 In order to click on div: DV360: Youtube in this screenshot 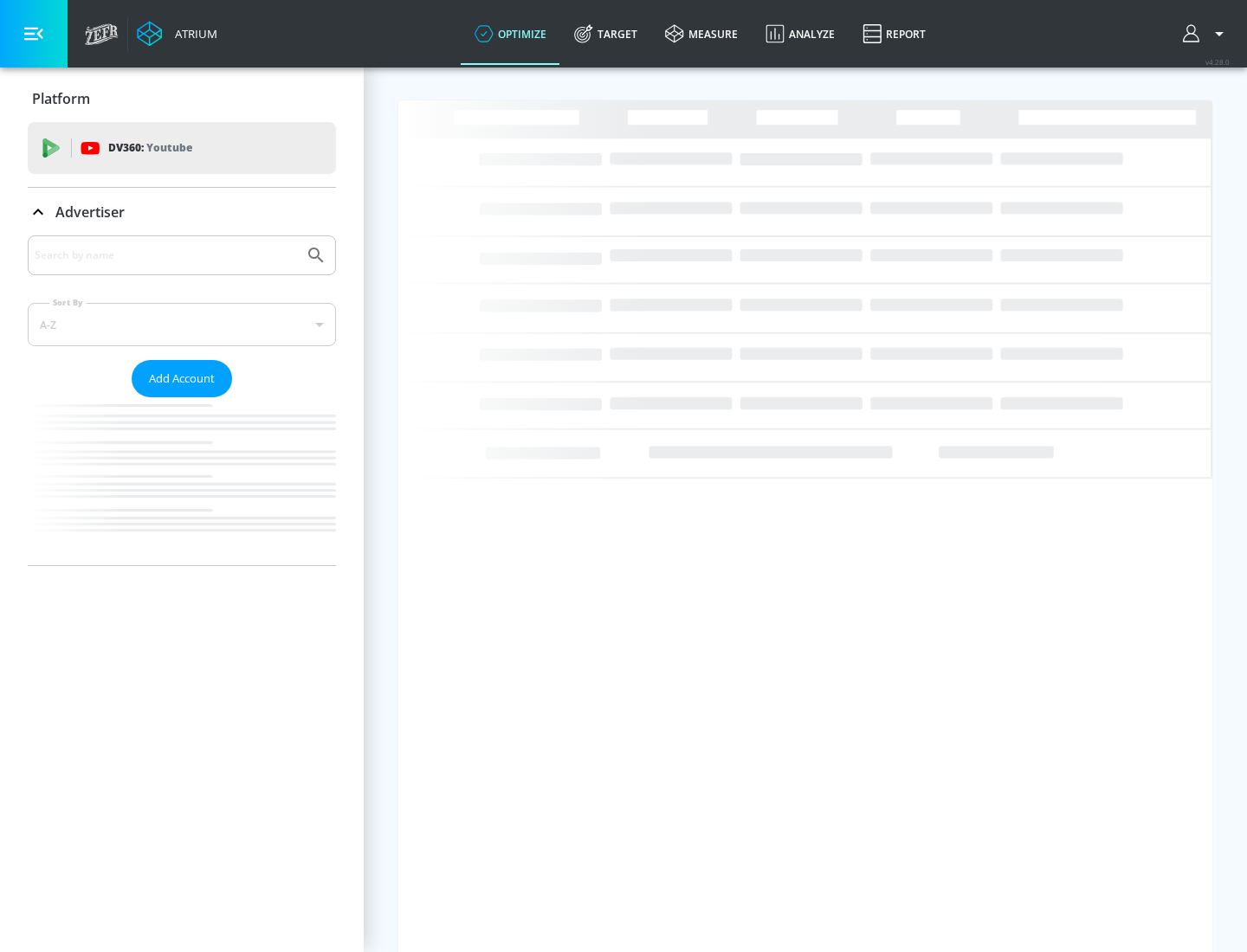, I will do `click(182, 148)`.